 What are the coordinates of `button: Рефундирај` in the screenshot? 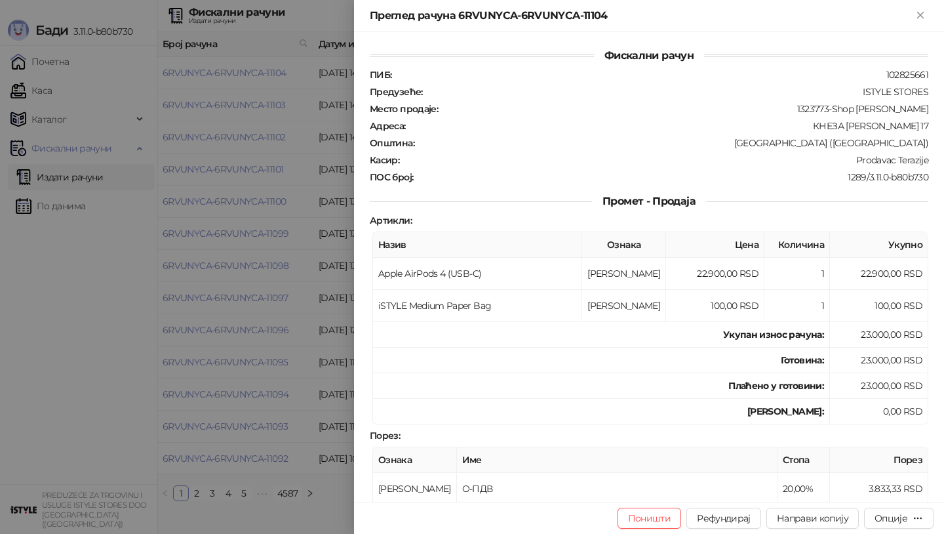 It's located at (724, 518).